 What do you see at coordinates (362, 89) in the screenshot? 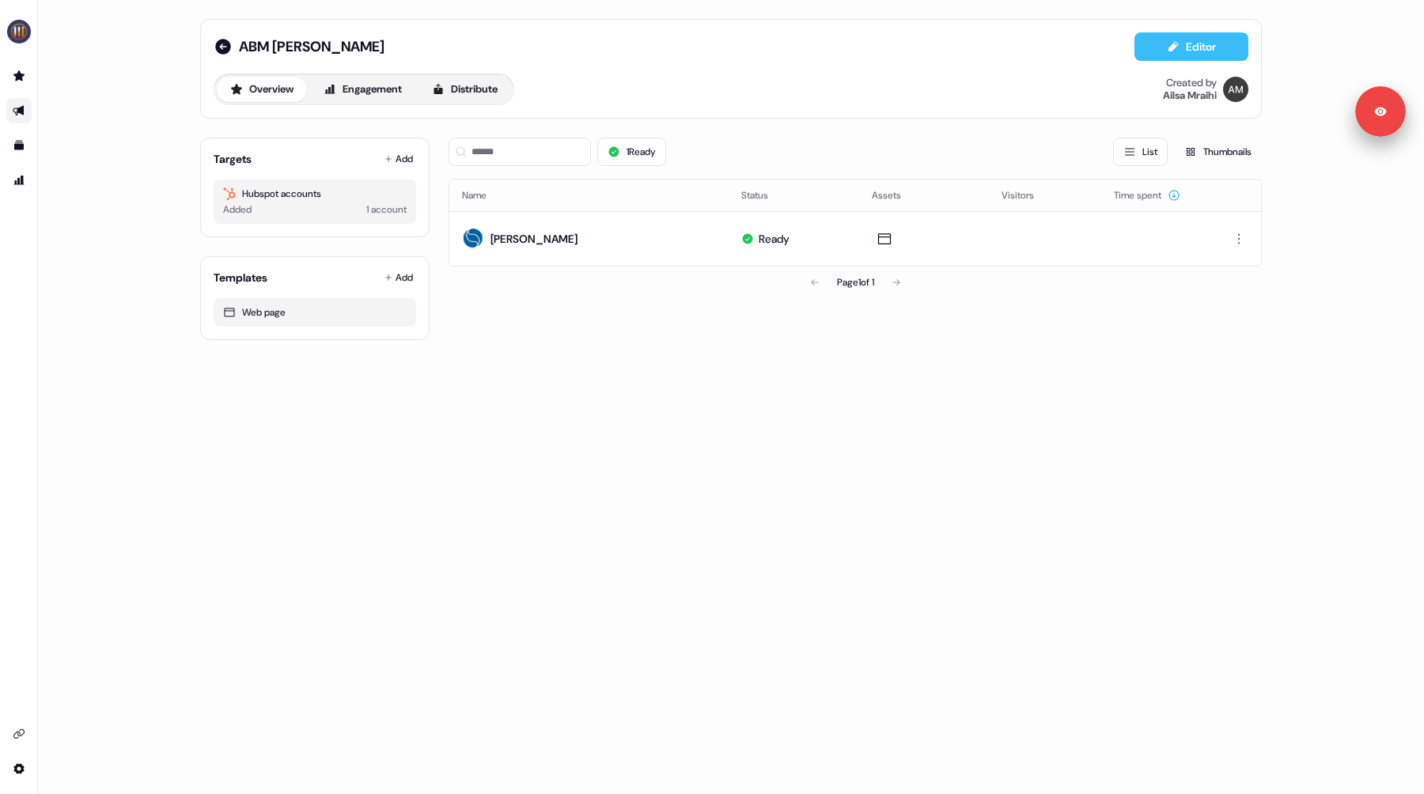
I see `button: Engagement` at bounding box center [362, 89].